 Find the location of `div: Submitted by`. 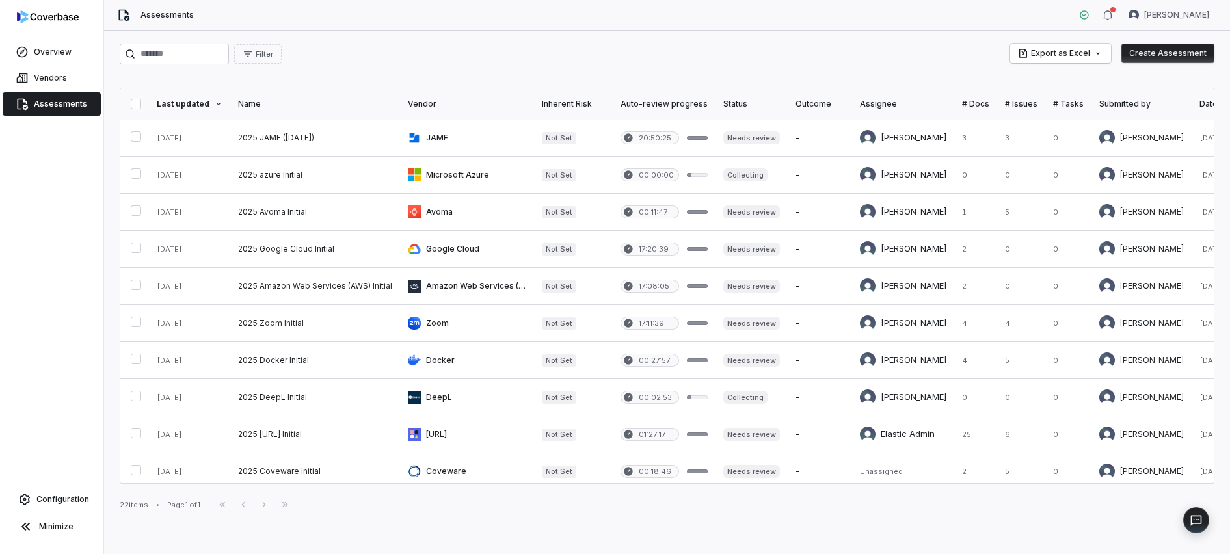

div: Submitted by is located at coordinates (1142, 104).